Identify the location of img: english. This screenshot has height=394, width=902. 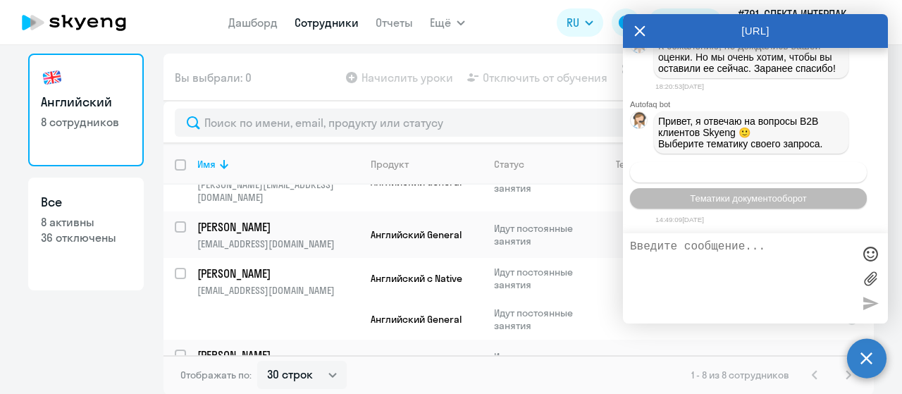
(52, 77).